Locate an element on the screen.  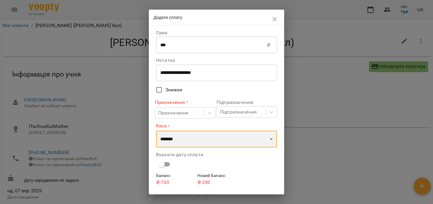
p: ₴ -350 is located at coordinates (217, 183).